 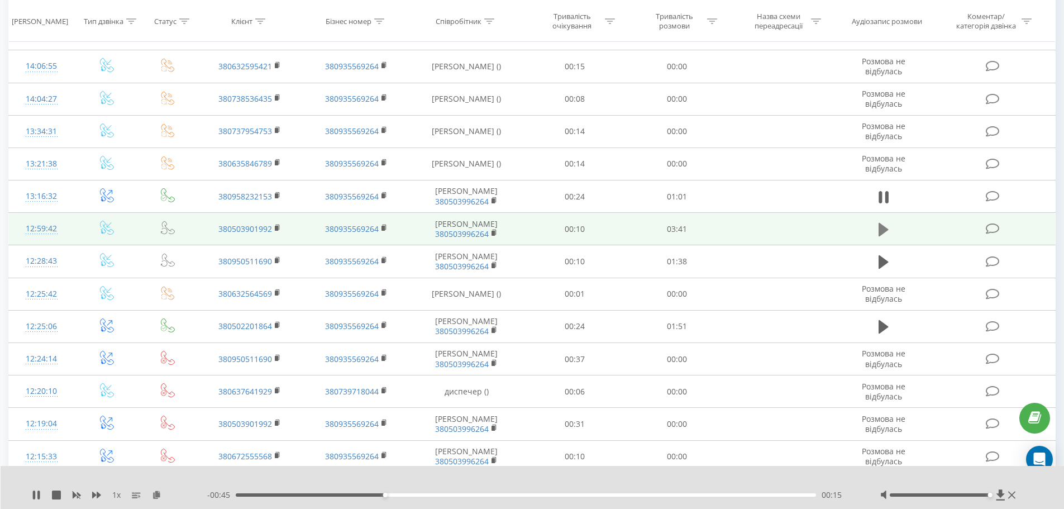 What do you see at coordinates (887, 21) in the screenshot?
I see `div: Аудіозапис розмови` at bounding box center [887, 21].